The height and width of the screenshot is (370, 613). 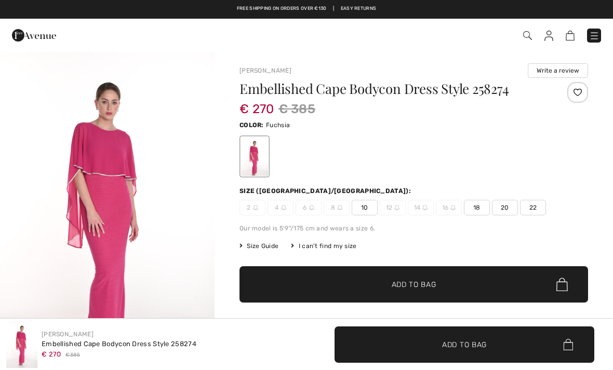 What do you see at coordinates (34, 35) in the screenshot?
I see `img: 1ère Avenue` at bounding box center [34, 35].